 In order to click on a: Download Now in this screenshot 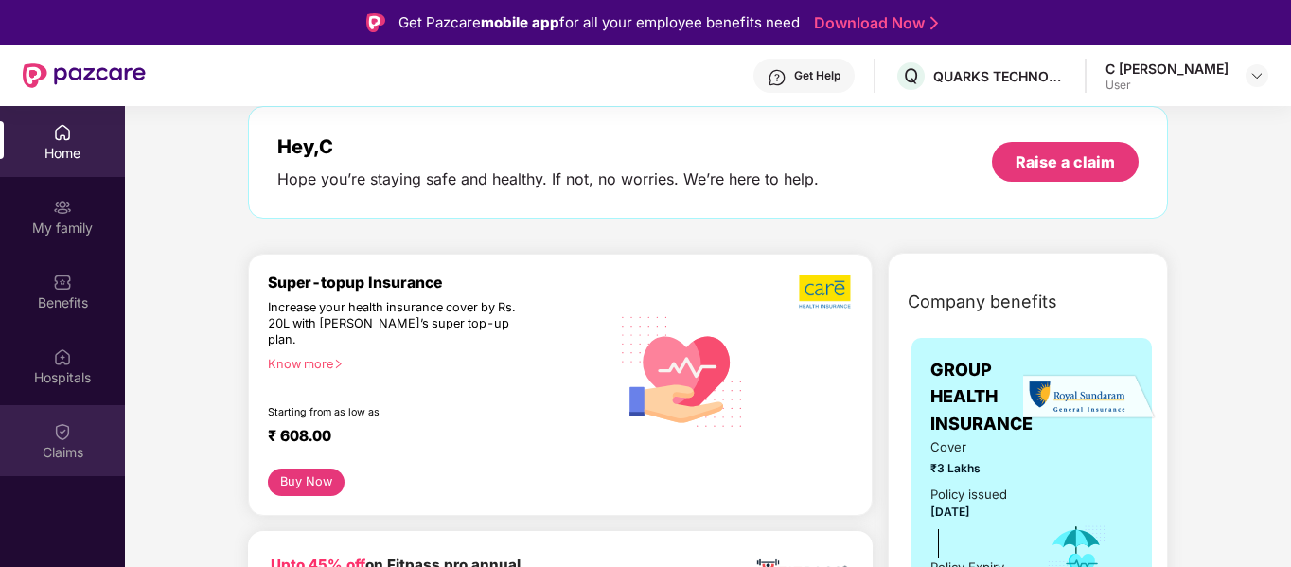, I will do `click(873, 23)`.